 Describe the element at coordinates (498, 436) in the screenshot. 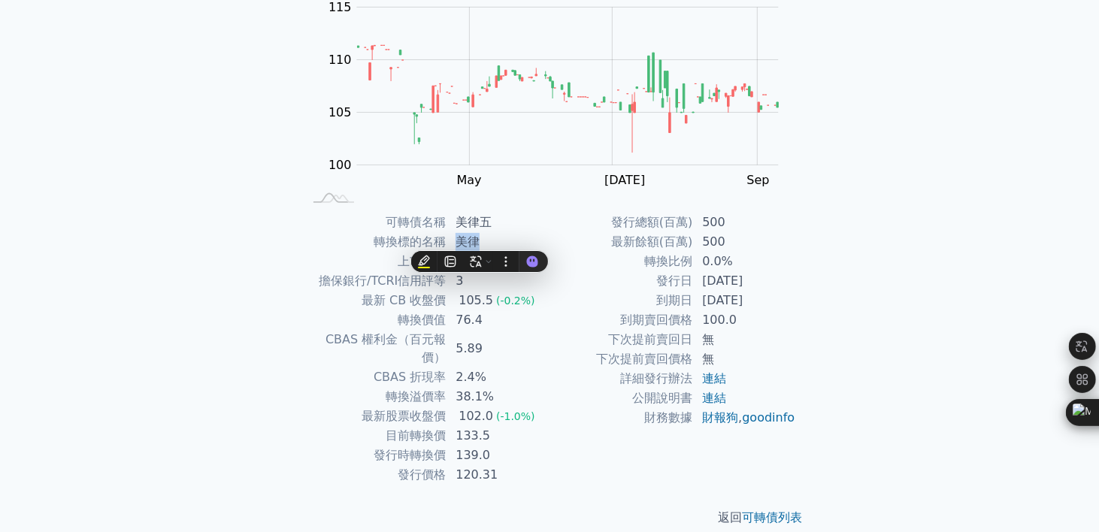

I see `td: 133.5` at that location.